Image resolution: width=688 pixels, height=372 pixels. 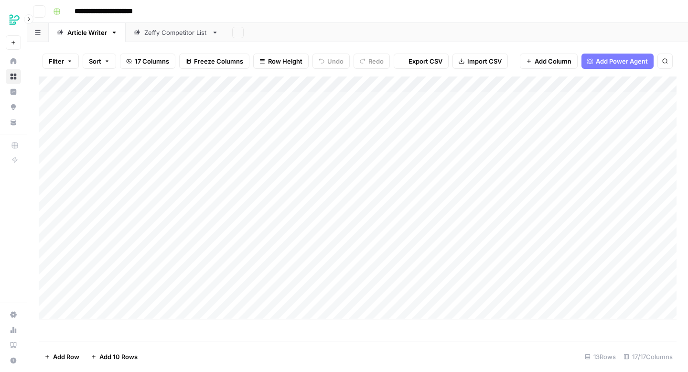 What do you see at coordinates (99, 61) in the screenshot?
I see `button: Sort` at bounding box center [99, 61].